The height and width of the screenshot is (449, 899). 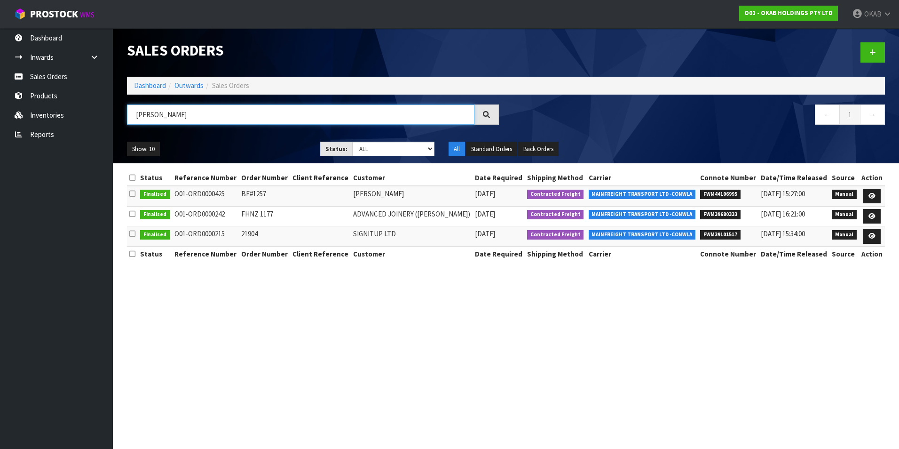 I want to click on td: 21904, so click(x=264, y=236).